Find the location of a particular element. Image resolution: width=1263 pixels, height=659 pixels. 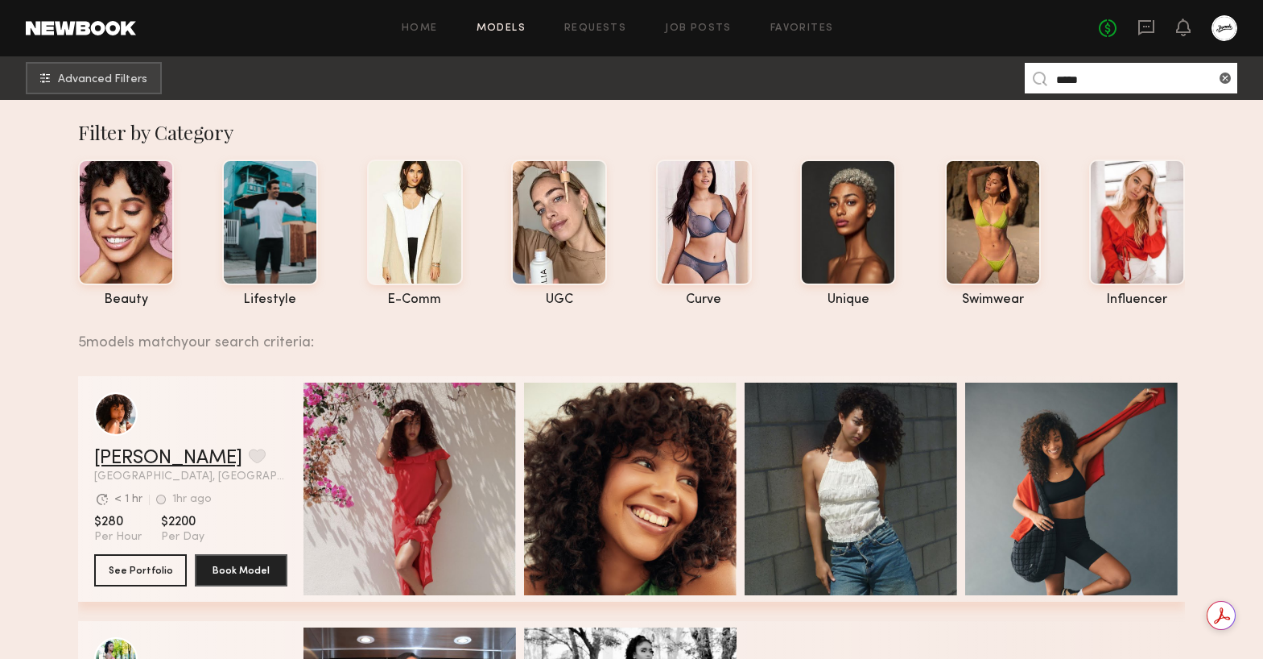

div: 5 models match your search criteria: is located at coordinates (625, 333).